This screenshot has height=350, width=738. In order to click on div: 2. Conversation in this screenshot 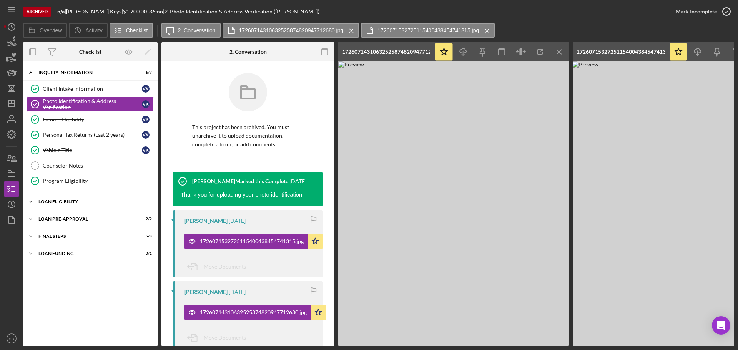, I will do `click(248, 52)`.